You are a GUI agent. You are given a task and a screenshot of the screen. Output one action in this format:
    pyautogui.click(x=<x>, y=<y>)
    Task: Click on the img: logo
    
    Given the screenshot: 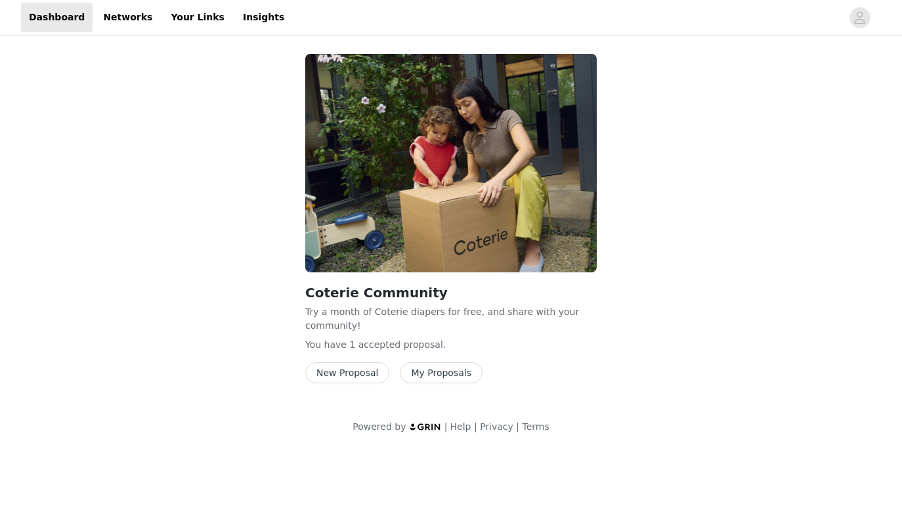 What is the action you would take?
    pyautogui.click(x=425, y=427)
    